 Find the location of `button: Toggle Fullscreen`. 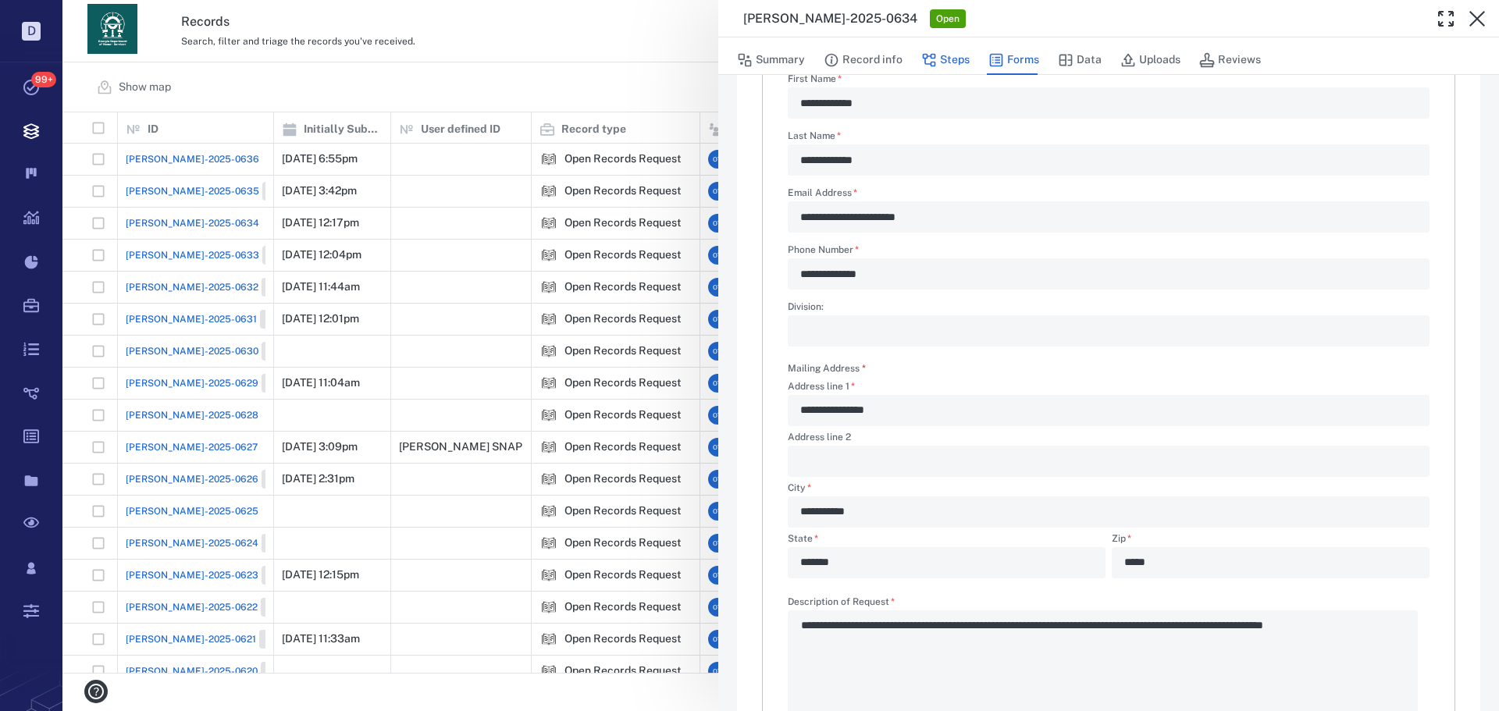

button: Toggle Fullscreen is located at coordinates (1446, 19).